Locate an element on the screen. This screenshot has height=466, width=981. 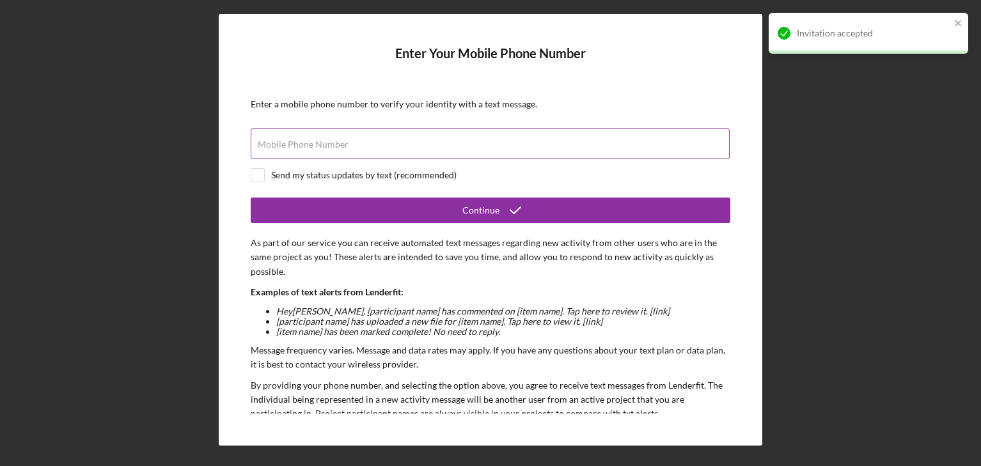
div: Enter a mobile phone number to verify your identity with a text message. is located at coordinates (491, 104).